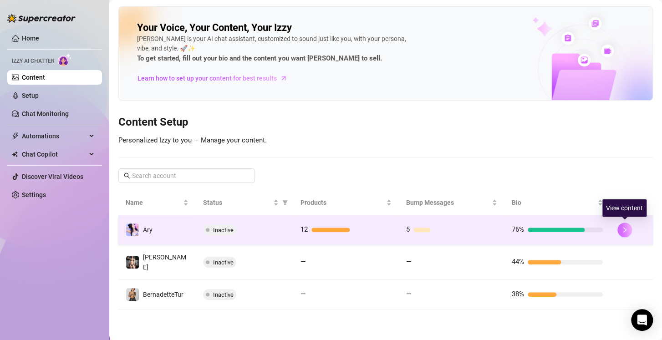 Image resolution: width=662 pixels, height=340 pixels. I want to click on span: arrow-right, so click(284, 78).